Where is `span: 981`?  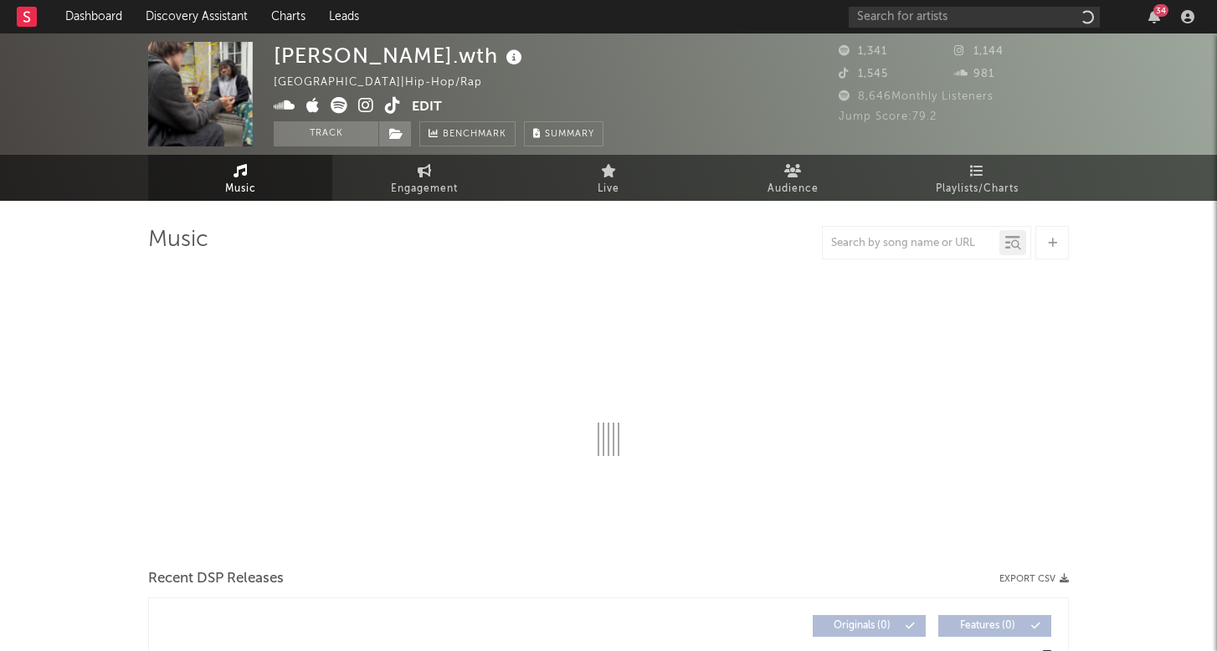
span: 981 is located at coordinates (975, 74).